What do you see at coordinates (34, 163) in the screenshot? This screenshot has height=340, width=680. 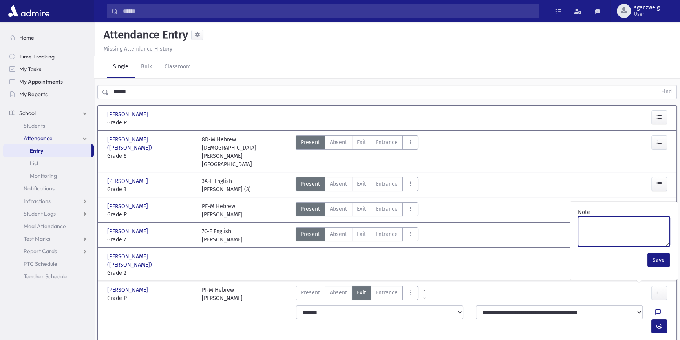 I see `span: List` at bounding box center [34, 163].